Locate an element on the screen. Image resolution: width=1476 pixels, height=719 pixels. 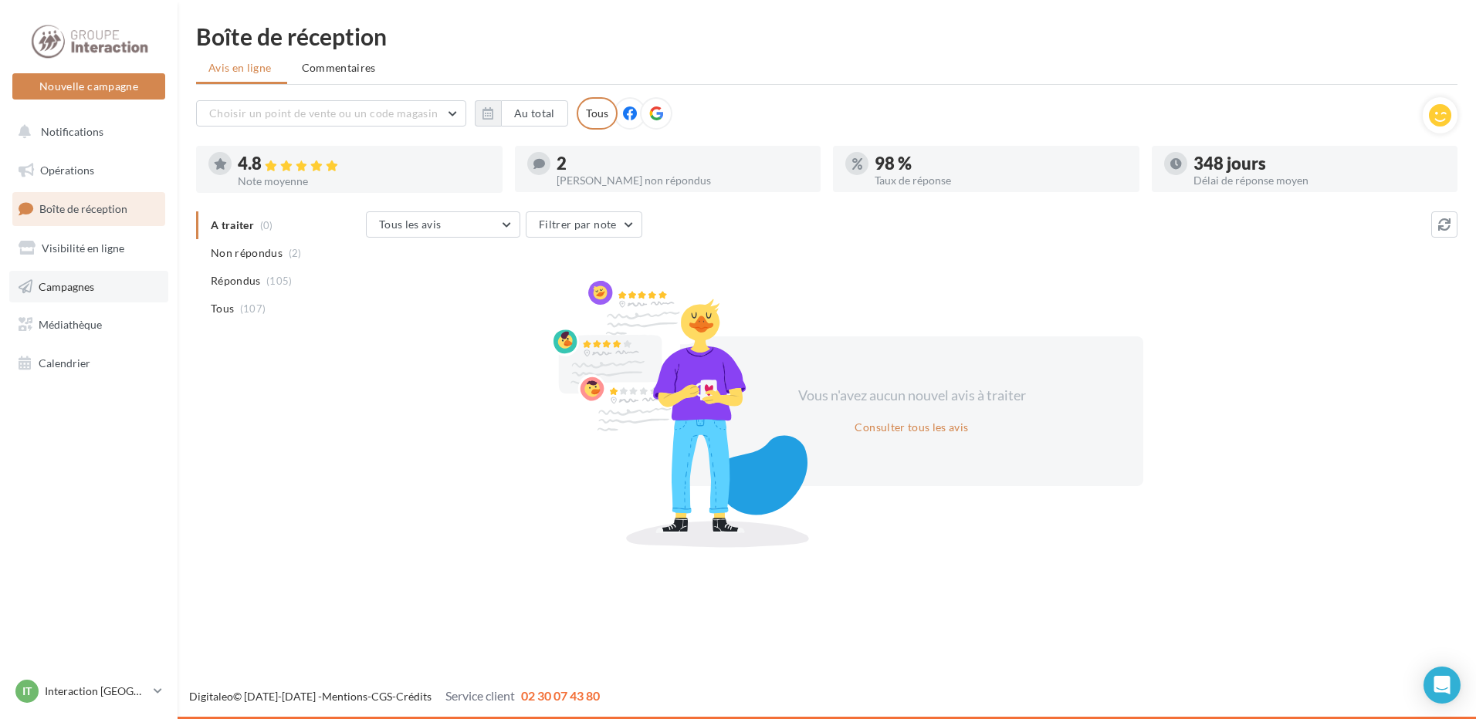
a: Mentions is located at coordinates (344, 696).